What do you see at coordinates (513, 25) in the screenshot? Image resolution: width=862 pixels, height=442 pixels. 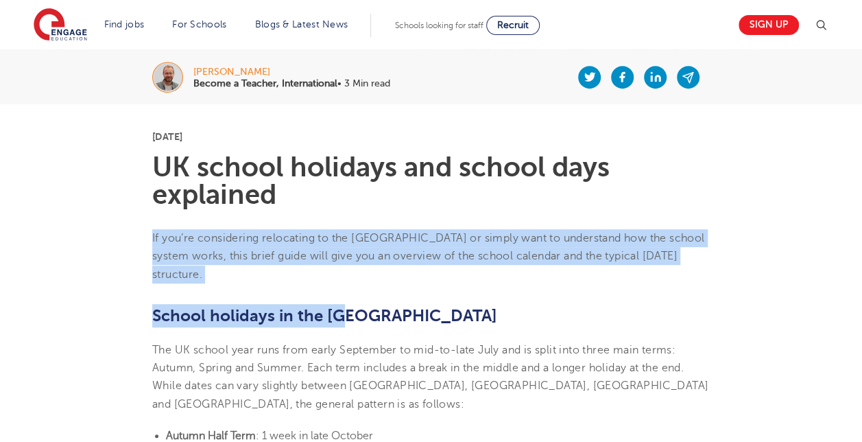 I see `a: Recruit` at bounding box center [513, 25].